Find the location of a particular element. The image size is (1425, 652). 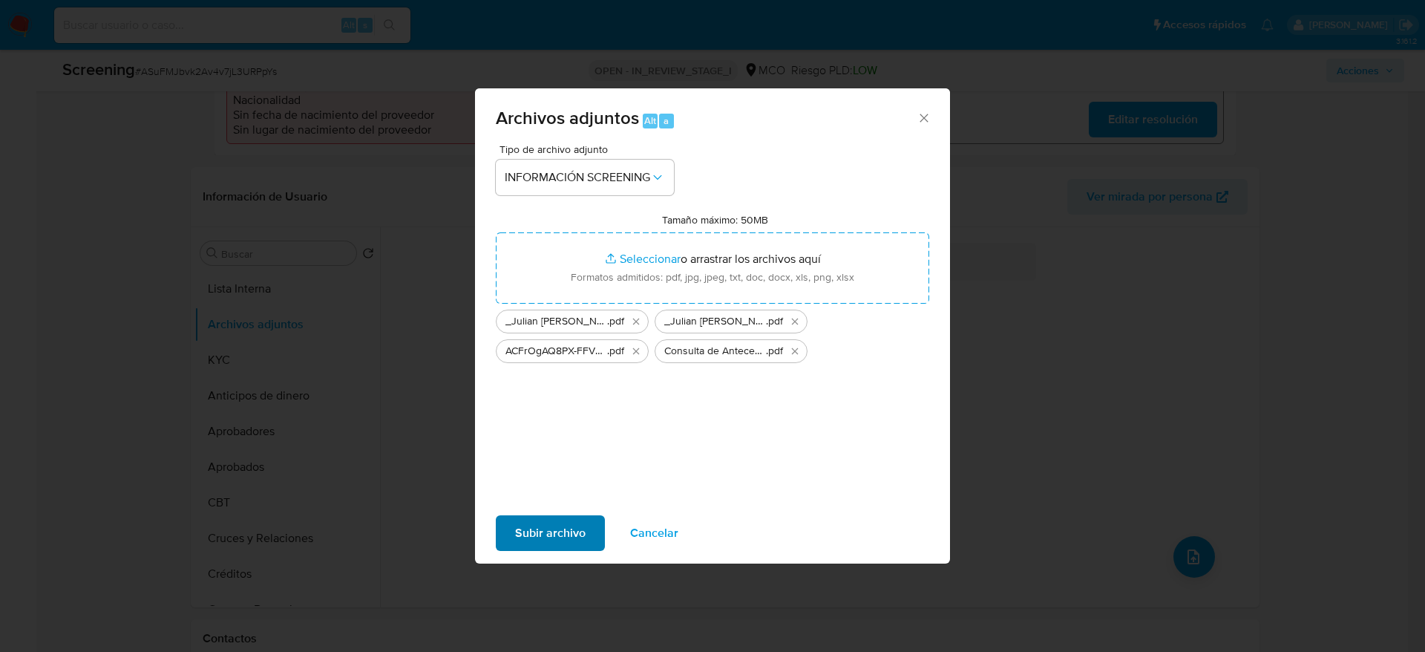

span: a is located at coordinates (666, 120).